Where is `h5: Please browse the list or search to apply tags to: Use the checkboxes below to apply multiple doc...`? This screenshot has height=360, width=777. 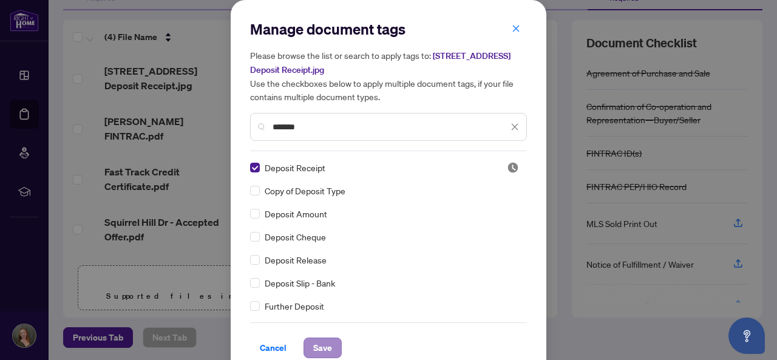 h5: Please browse the list or search to apply tags to: Use the checkboxes below to apply multiple doc... is located at coordinates (389, 76).